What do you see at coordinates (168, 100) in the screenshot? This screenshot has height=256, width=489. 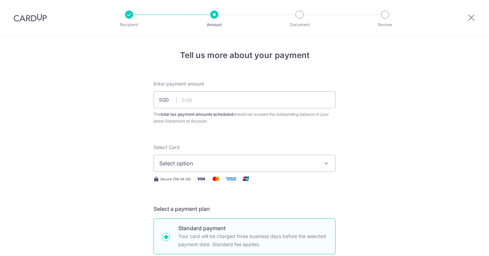 I see `span: SGD` at bounding box center [168, 100].